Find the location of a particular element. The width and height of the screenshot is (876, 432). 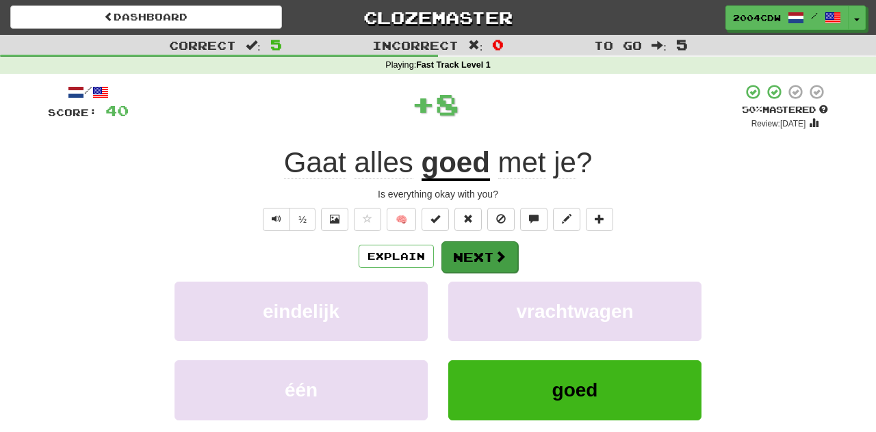

span: Correct is located at coordinates (203, 45).